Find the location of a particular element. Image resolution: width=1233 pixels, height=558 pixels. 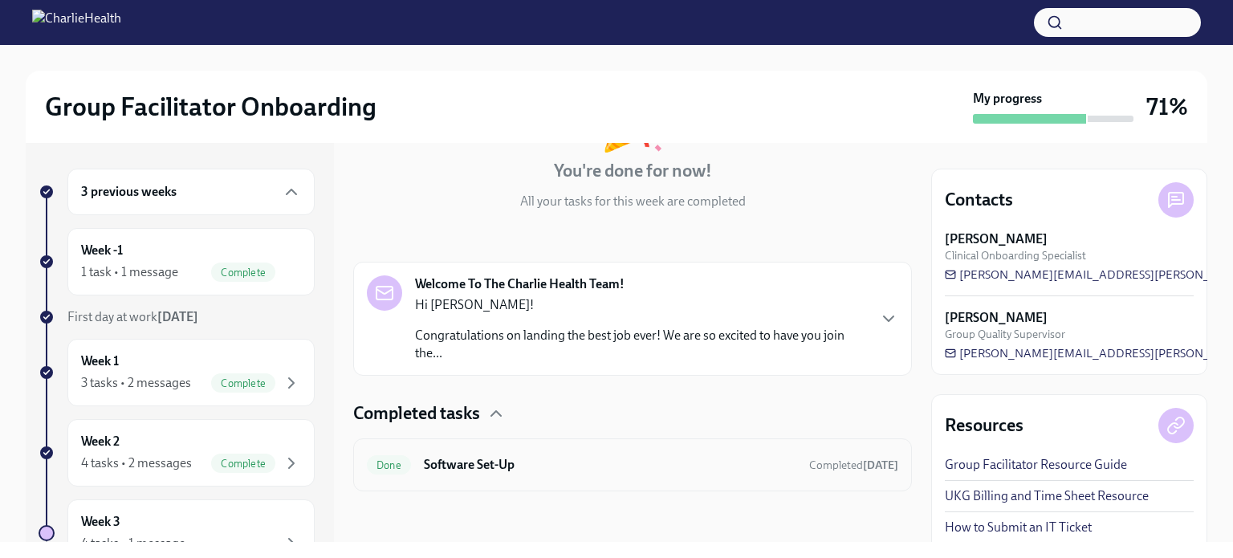

h6: Week 2 is located at coordinates (100, 441).